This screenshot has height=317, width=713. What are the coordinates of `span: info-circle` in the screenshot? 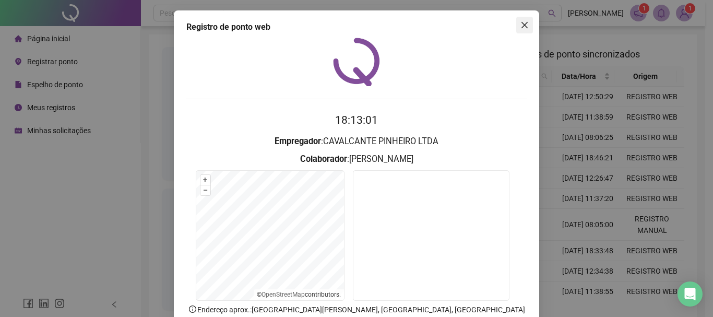 It's located at (193, 309).